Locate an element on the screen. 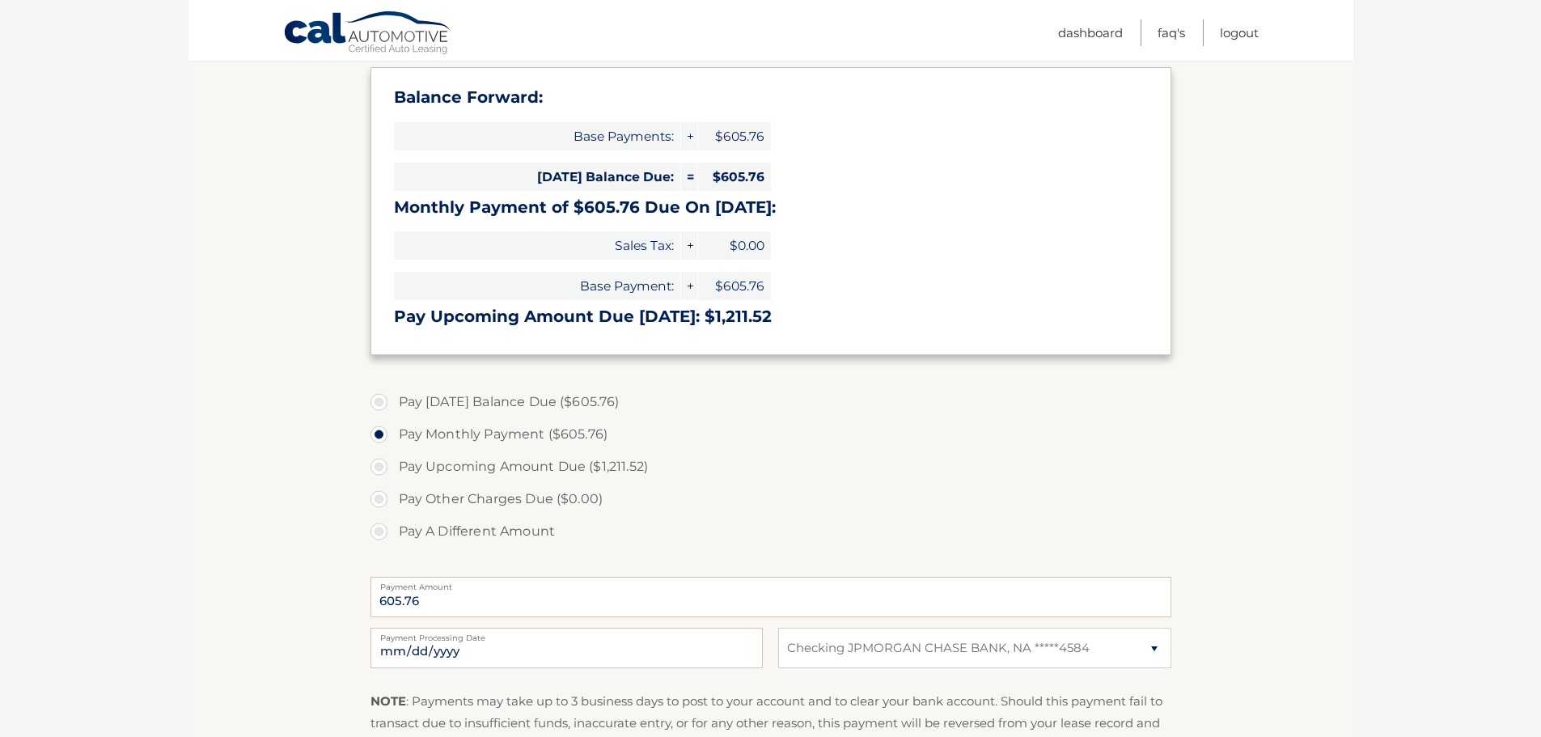  h3: Balance Forward: is located at coordinates (771, 97).